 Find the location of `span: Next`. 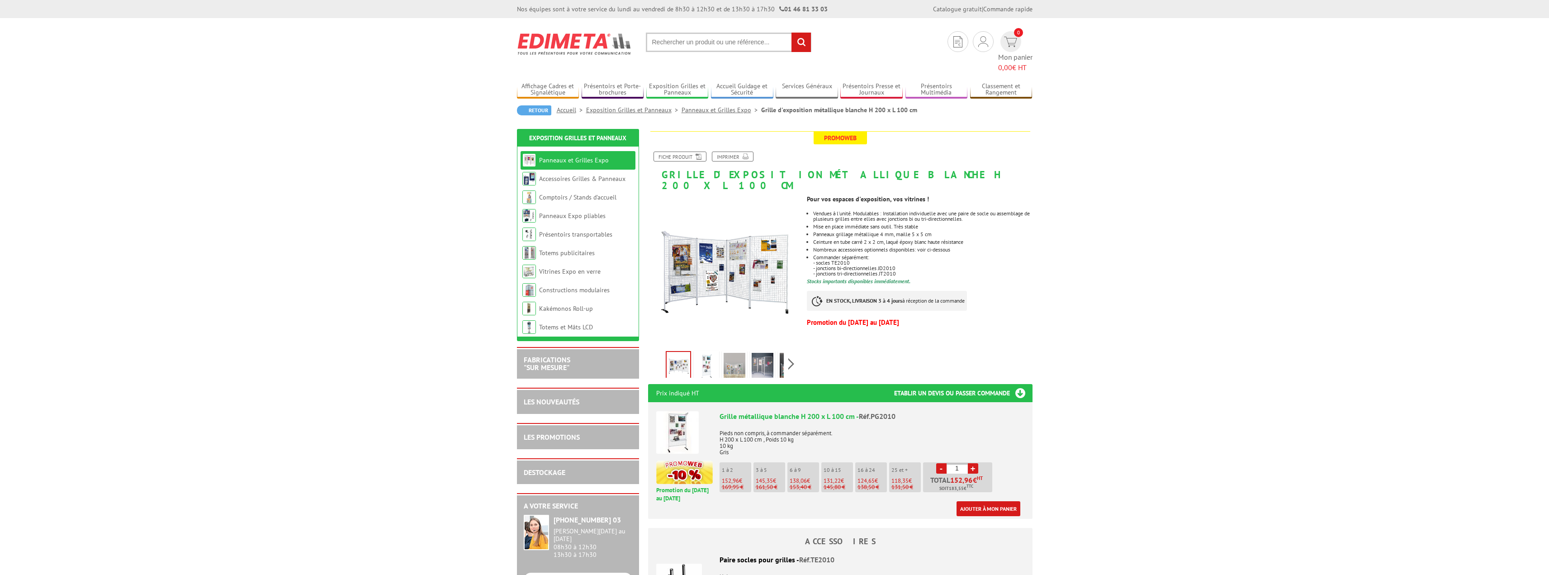

span: Next is located at coordinates (791, 364).